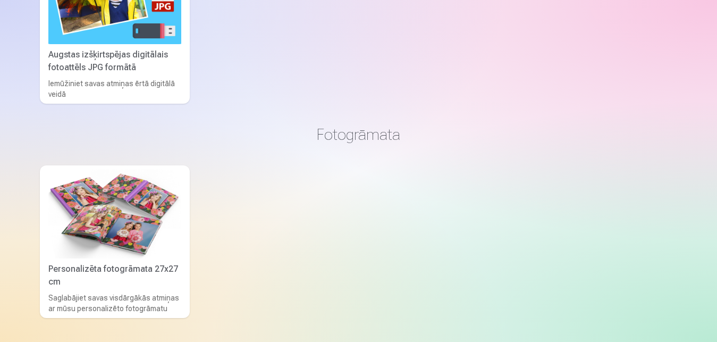 Image resolution: width=717 pixels, height=342 pixels. I want to click on div: Augstas izšķirtspējas digitālais fotoattēls JPG formātā, so click(115, 61).